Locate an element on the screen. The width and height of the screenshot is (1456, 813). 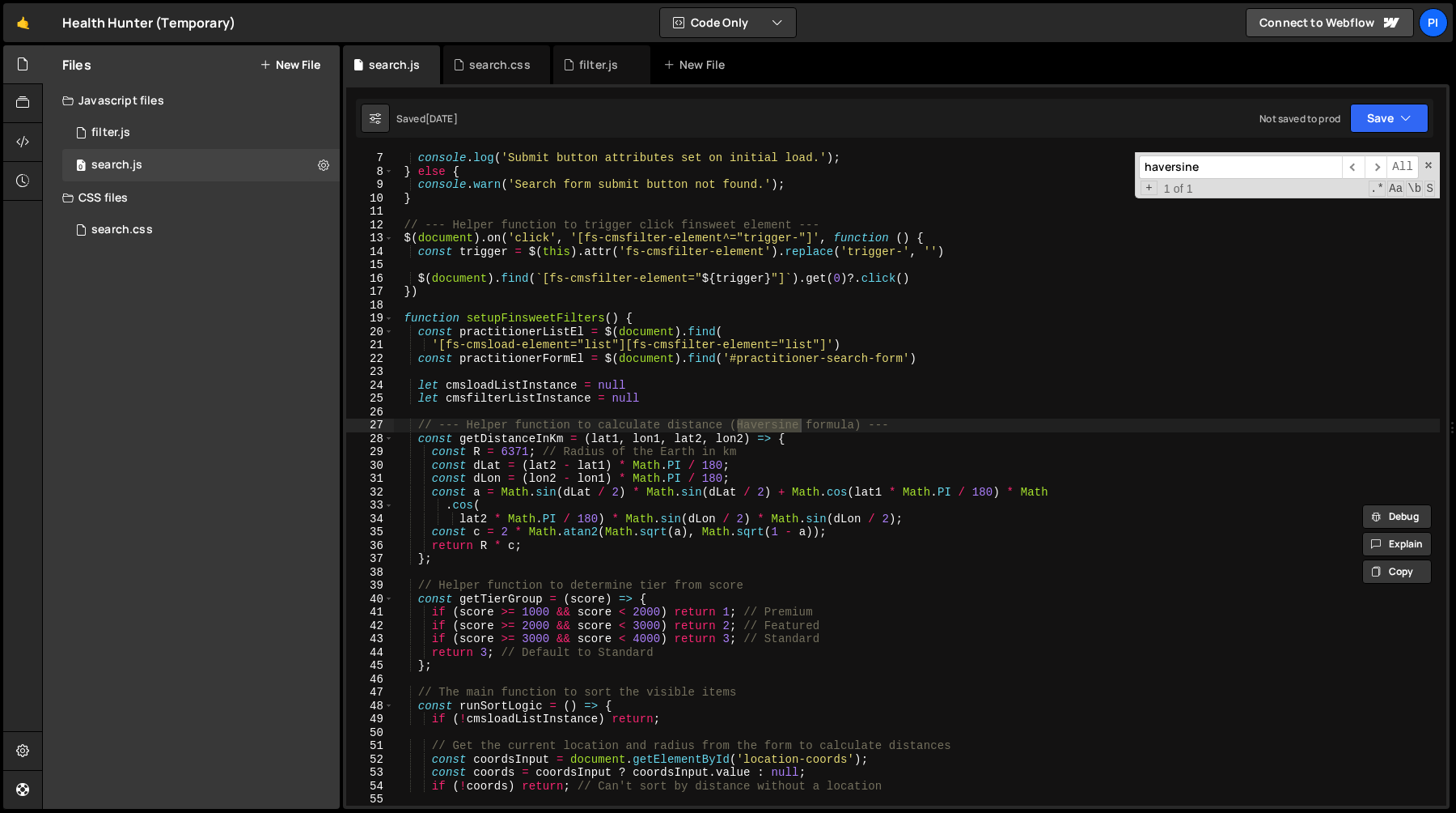
span: Whole Word Search is located at coordinates (1414, 189).